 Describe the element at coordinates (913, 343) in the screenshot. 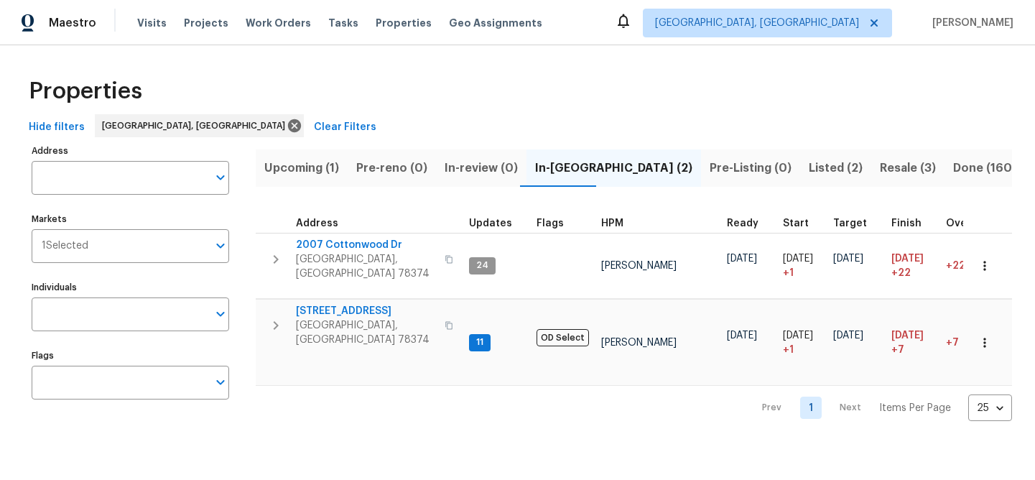

I see `td: Scheduled to finish 7 day(s) late` at that location.